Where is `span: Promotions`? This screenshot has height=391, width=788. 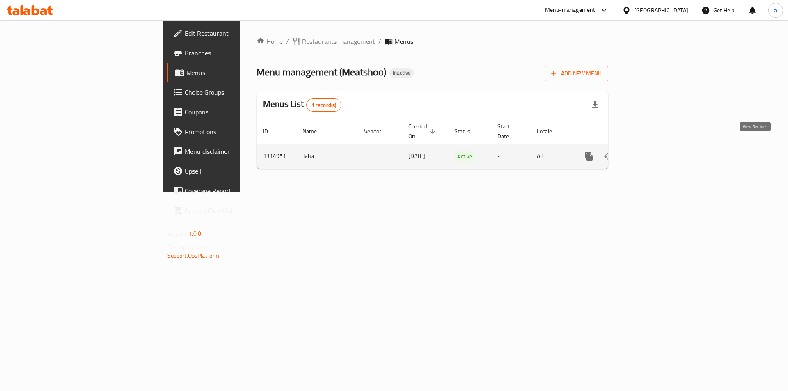
span: Promotions is located at coordinates (236, 132).